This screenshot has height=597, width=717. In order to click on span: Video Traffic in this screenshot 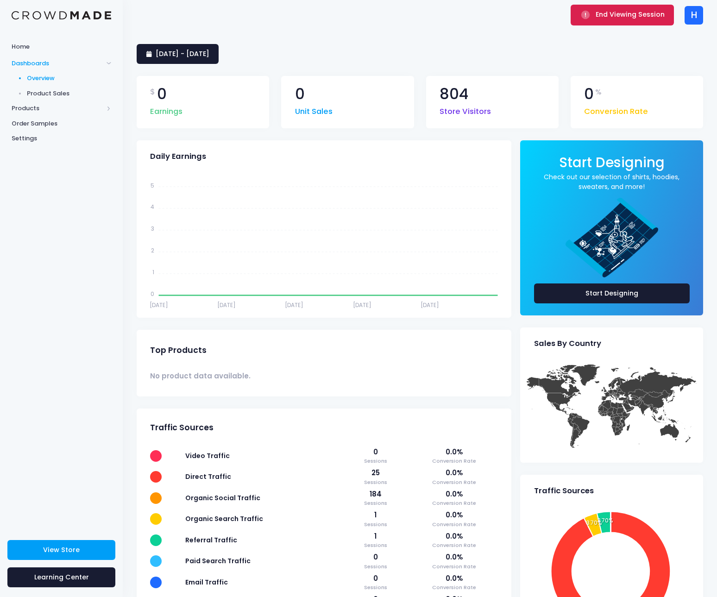, I will do `click(207, 456)`.